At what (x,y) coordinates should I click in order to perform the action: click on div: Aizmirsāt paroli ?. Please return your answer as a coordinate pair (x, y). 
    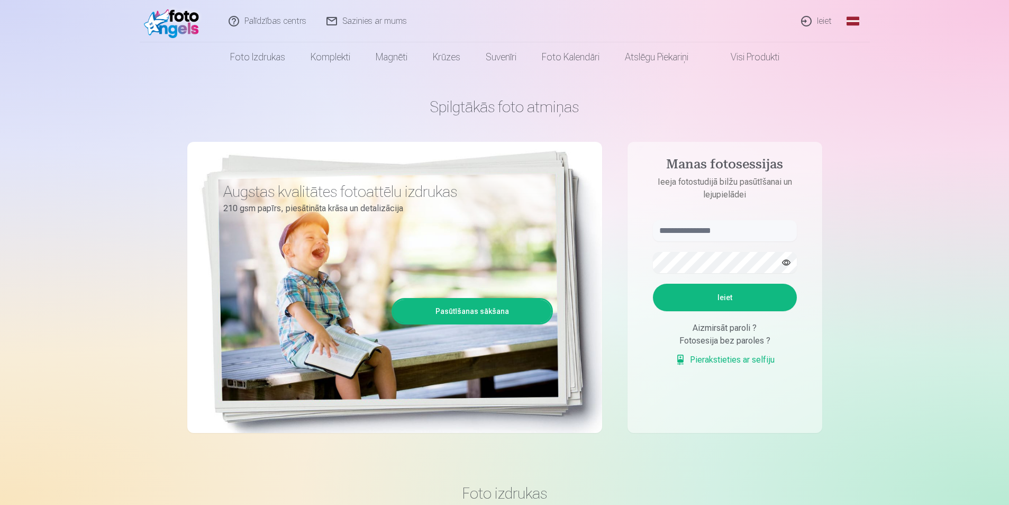
    Looking at the image, I should click on (725, 328).